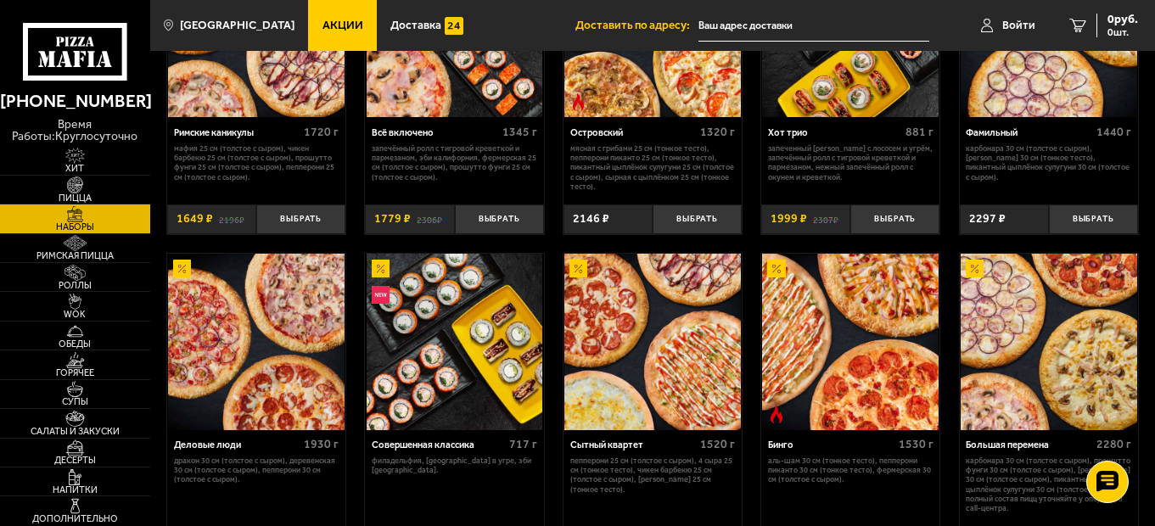 The image size is (1155, 526). I want to click on img: Деловые люди, so click(256, 342).